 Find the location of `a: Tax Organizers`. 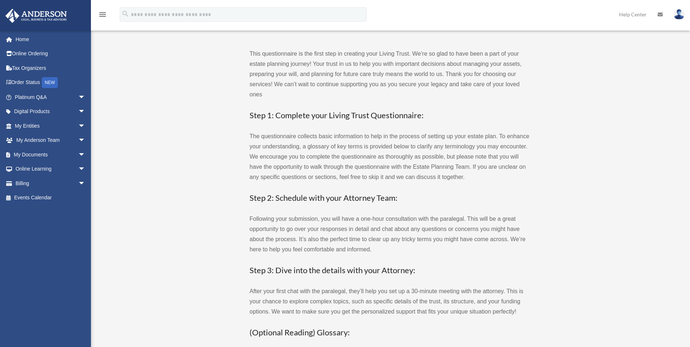

a: Tax Organizers is located at coordinates (51, 68).